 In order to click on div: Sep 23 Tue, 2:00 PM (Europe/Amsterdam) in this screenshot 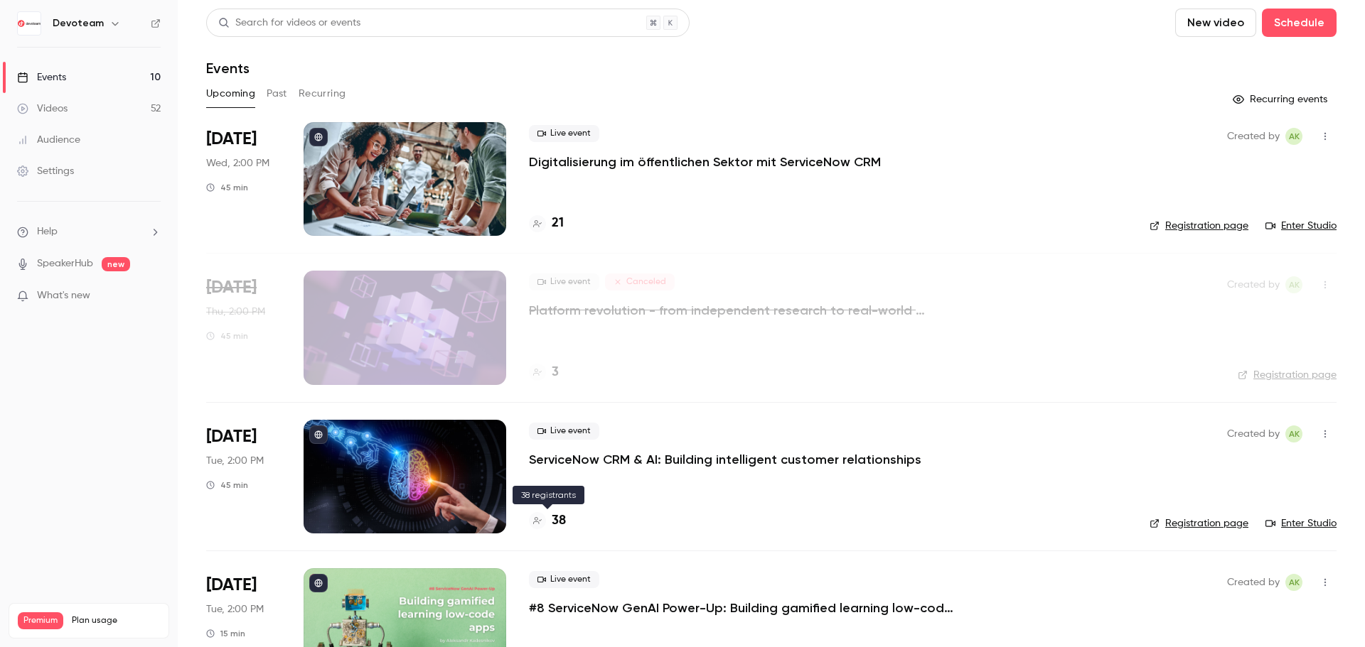, I will do `click(243, 477)`.